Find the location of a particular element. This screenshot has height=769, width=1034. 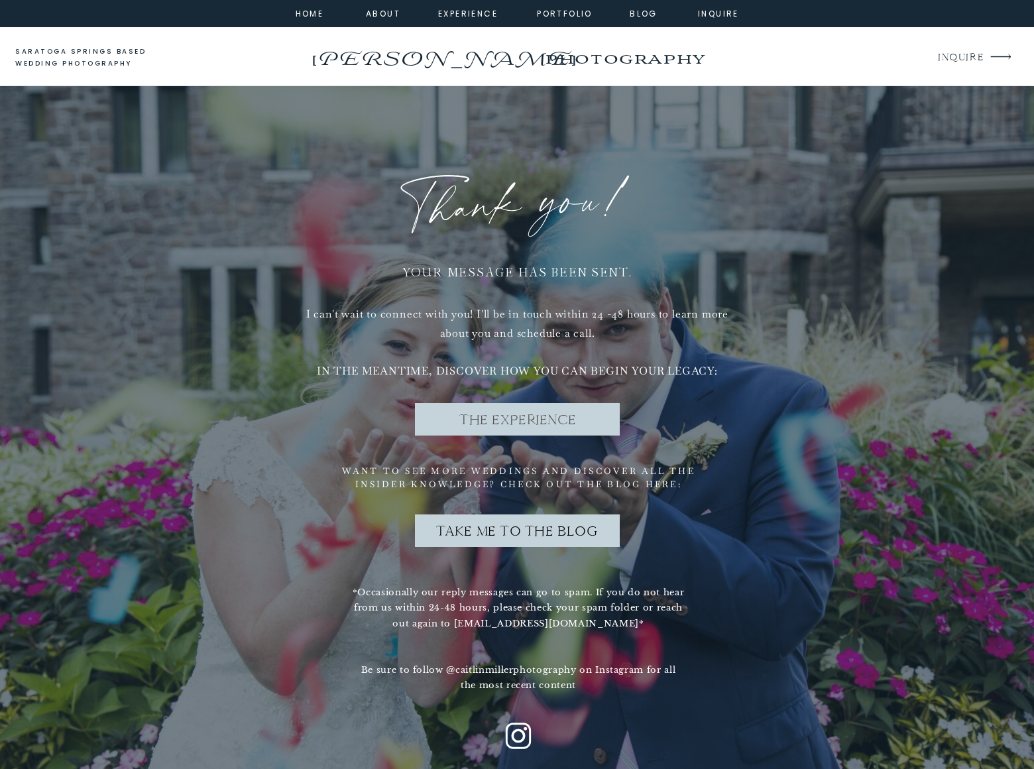

nav: Blog is located at coordinates (644, 13).